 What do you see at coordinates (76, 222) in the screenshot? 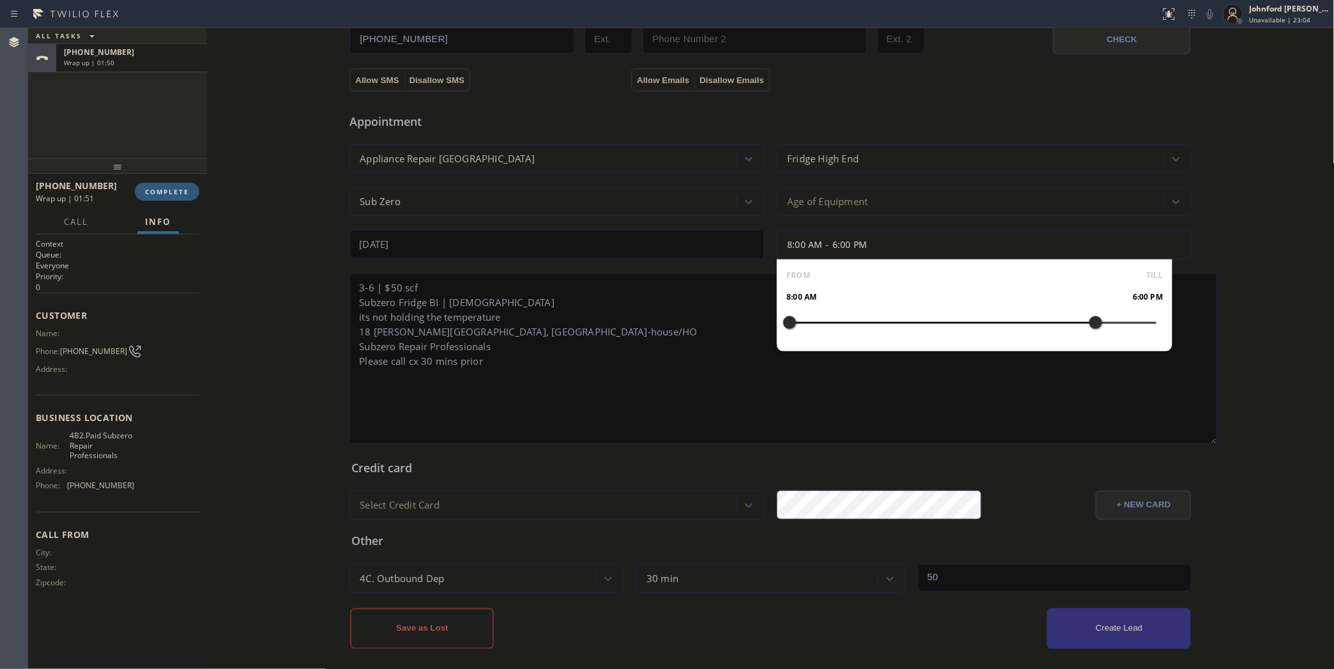
I see `span: Call` at bounding box center [76, 222].